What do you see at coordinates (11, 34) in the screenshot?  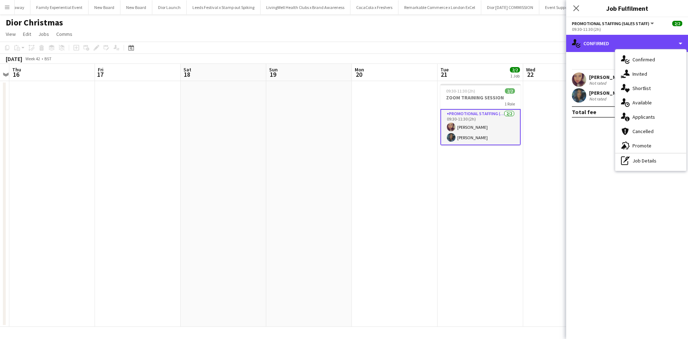 I see `a: View` at bounding box center [11, 34].